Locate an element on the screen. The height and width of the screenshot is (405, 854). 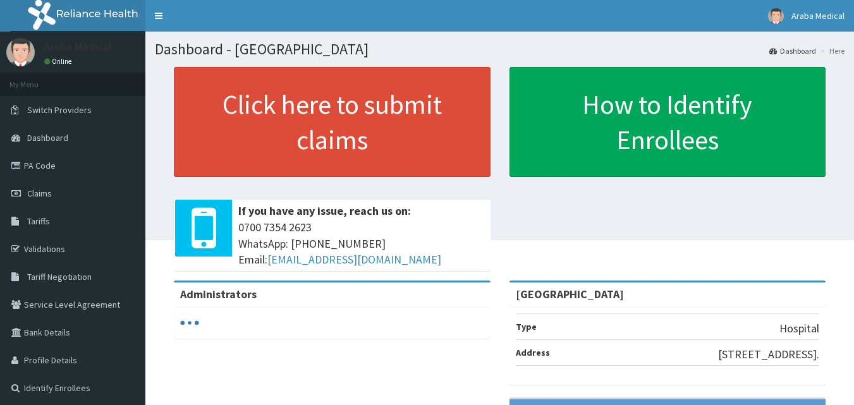
a: Click here to submit claims is located at coordinates (332, 122).